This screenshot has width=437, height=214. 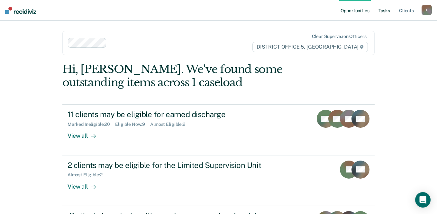 What do you see at coordinates (423, 200) in the screenshot?
I see `div: Open Intercom Messenger` at bounding box center [423, 200].